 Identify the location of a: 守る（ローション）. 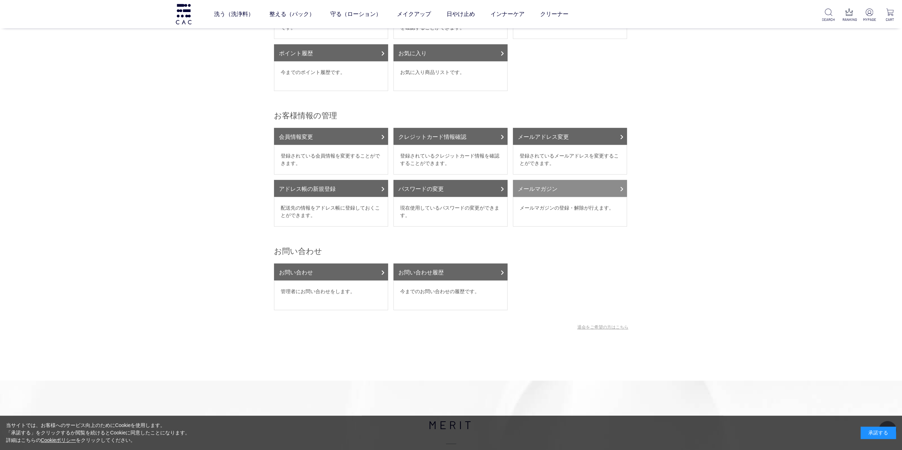
(356, 14).